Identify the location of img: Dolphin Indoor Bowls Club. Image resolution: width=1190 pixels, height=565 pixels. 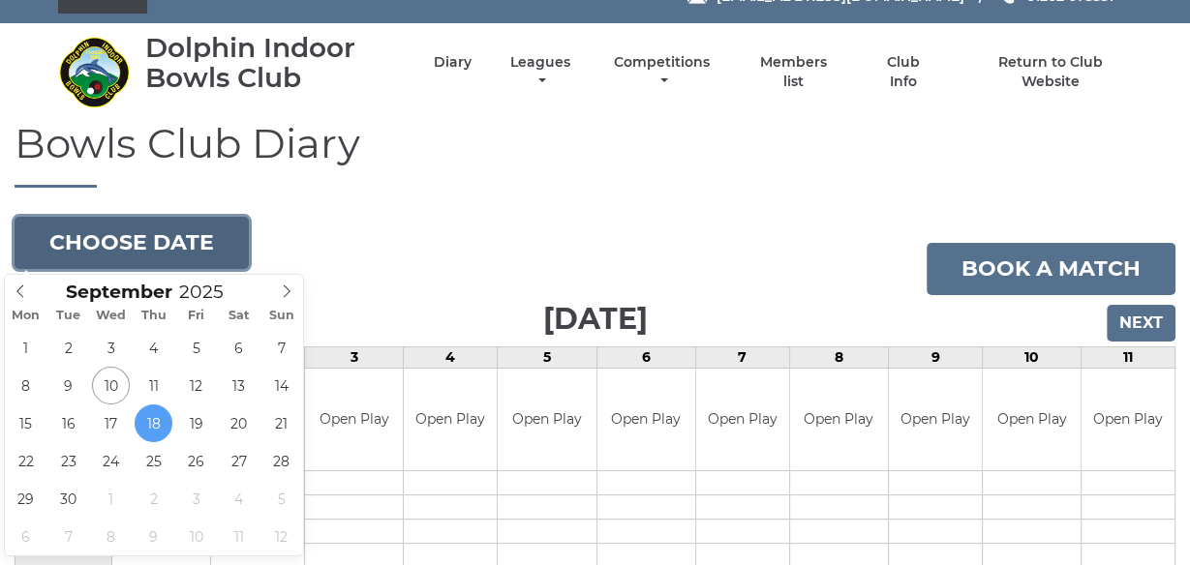
(94, 72).